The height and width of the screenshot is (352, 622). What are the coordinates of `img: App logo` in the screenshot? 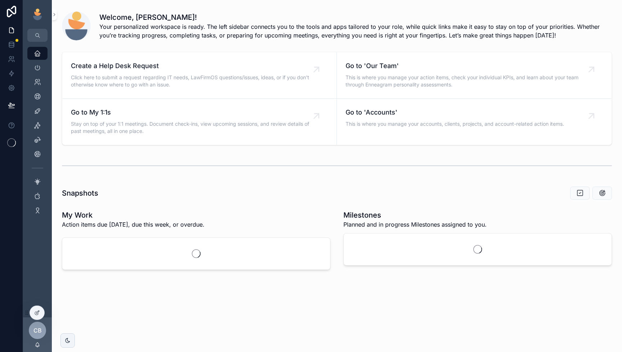 It's located at (37, 14).